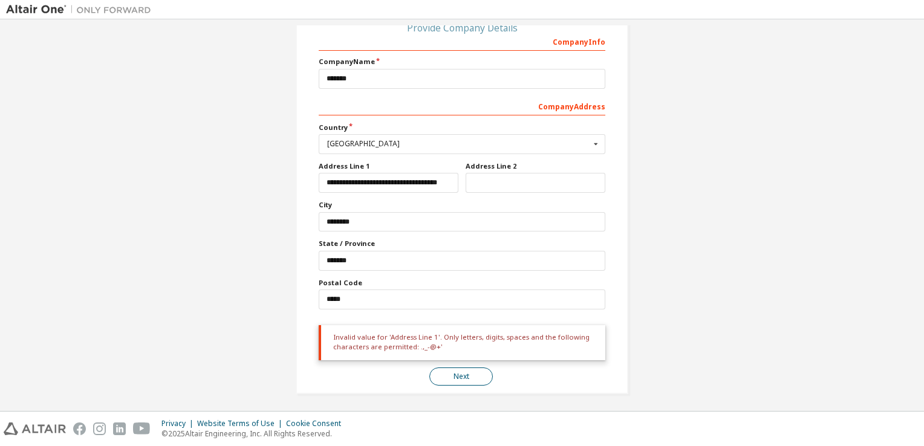 The image size is (924, 446). I want to click on img: youtube.svg, so click(141, 429).